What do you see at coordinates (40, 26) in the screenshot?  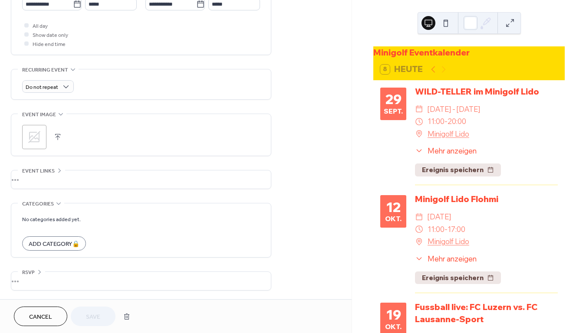 I see `span: All day` at bounding box center [40, 26].